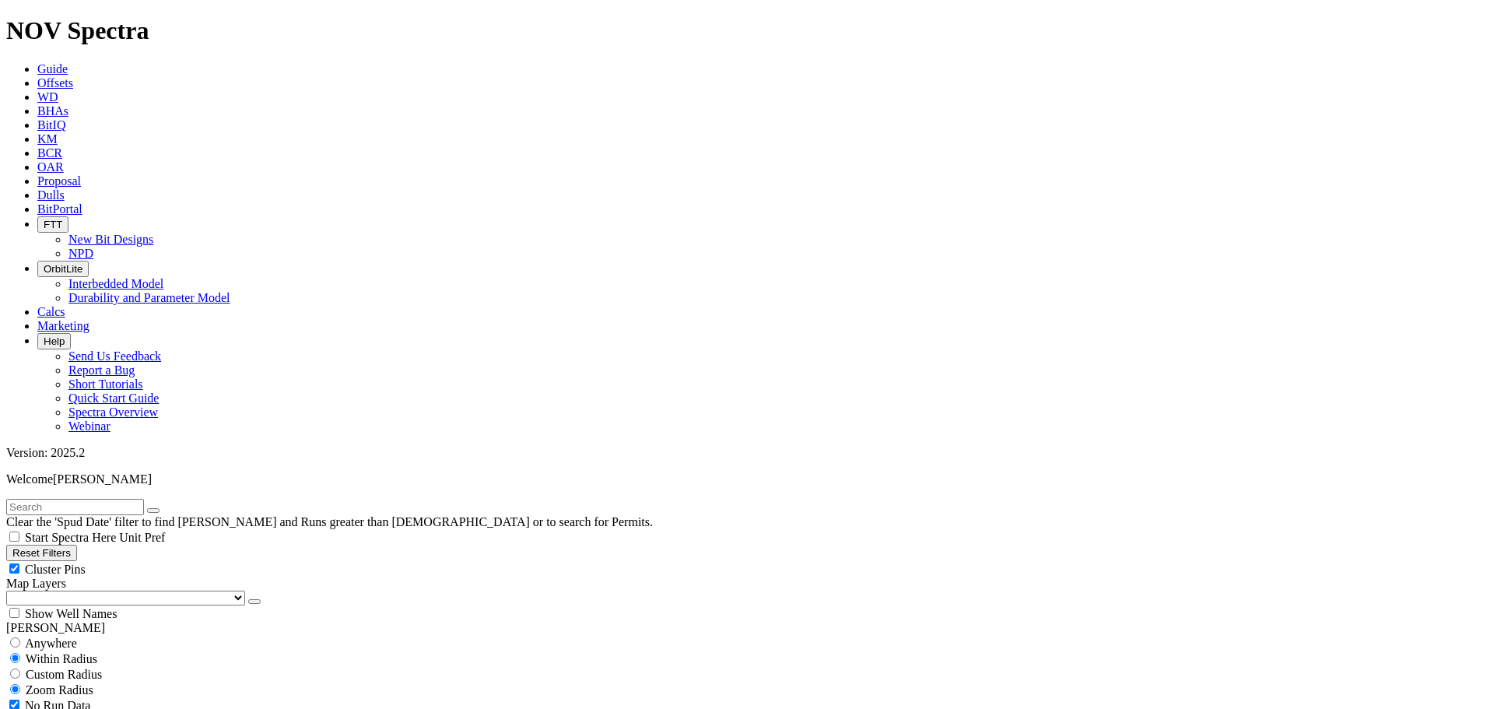  I want to click on button: Help, so click(54, 341).